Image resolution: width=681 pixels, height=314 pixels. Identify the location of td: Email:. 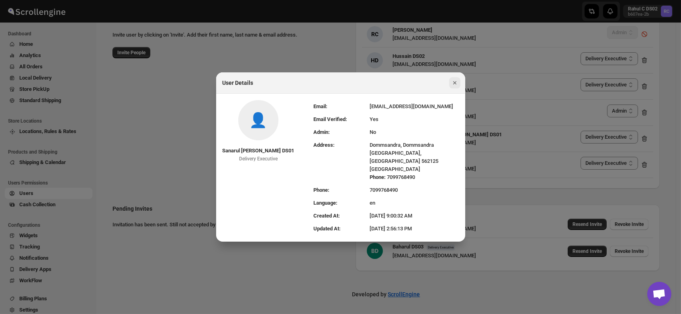
(342, 106).